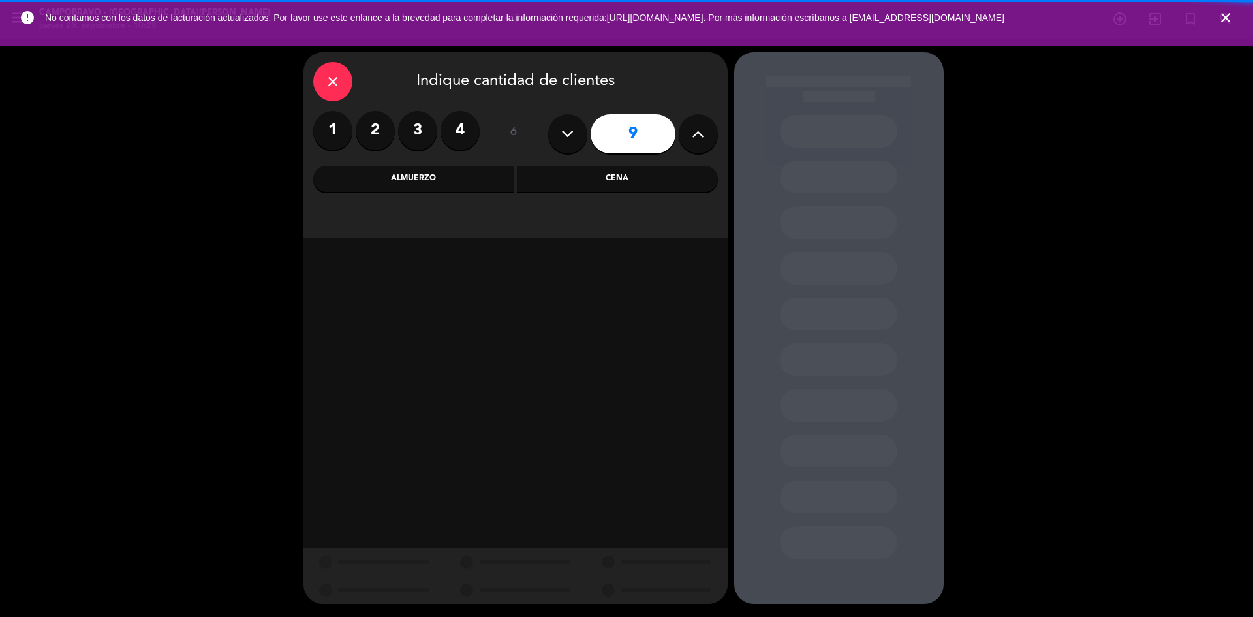 Image resolution: width=1253 pixels, height=617 pixels. I want to click on div: Almuerzo, so click(414, 179).